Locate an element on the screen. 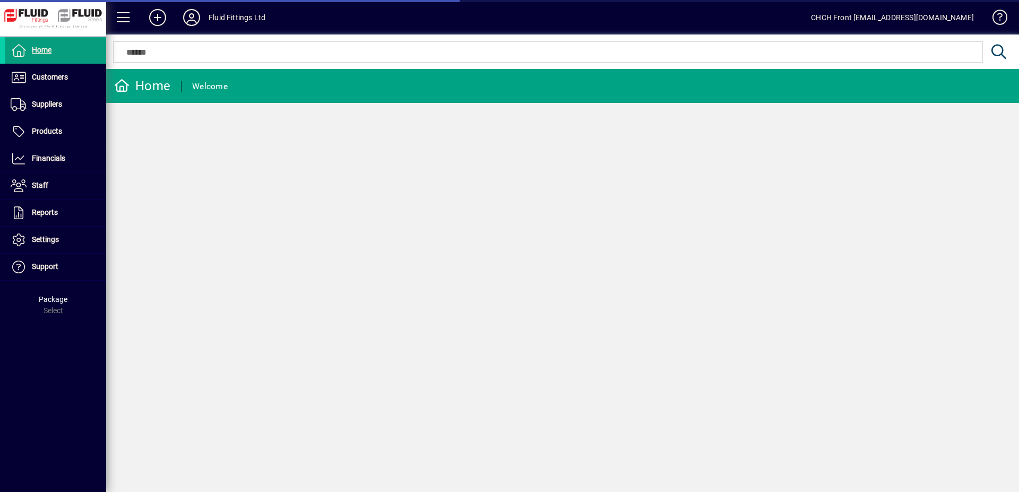 The height and width of the screenshot is (492, 1019). button: Add is located at coordinates (158, 18).